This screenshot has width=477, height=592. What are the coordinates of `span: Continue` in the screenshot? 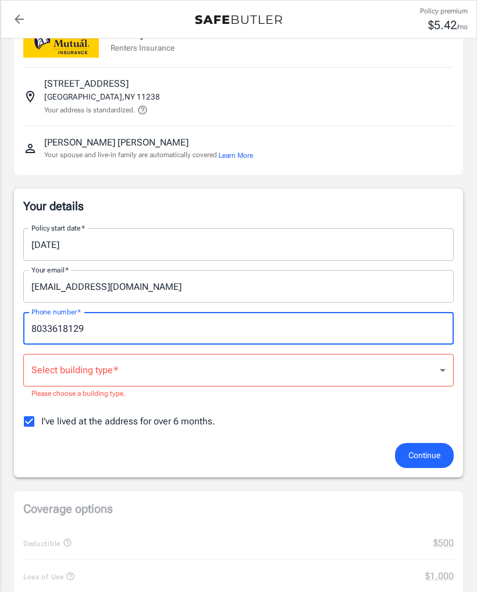 It's located at (424, 455).